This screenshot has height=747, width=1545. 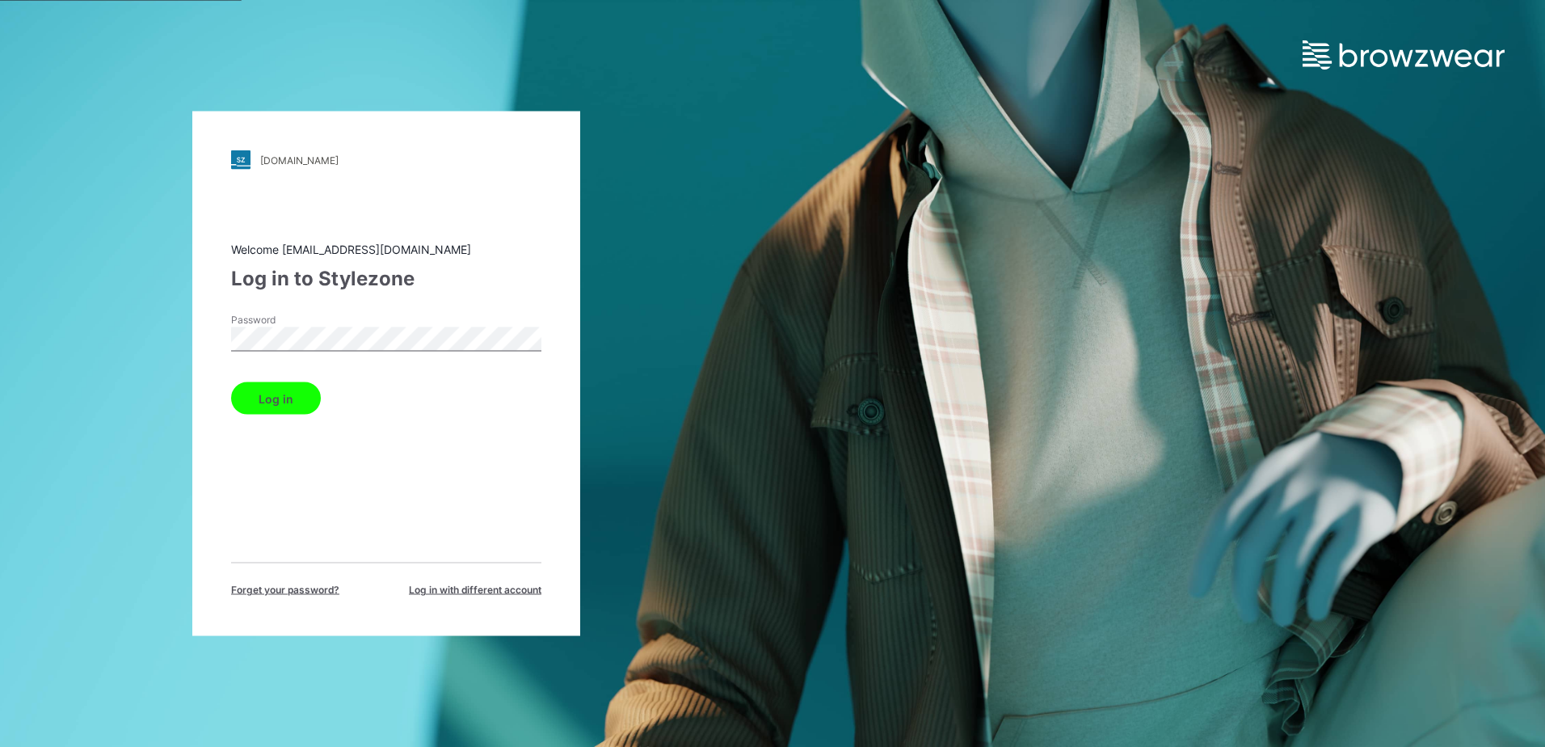 What do you see at coordinates (275, 398) in the screenshot?
I see `button: Log in` at bounding box center [275, 398].